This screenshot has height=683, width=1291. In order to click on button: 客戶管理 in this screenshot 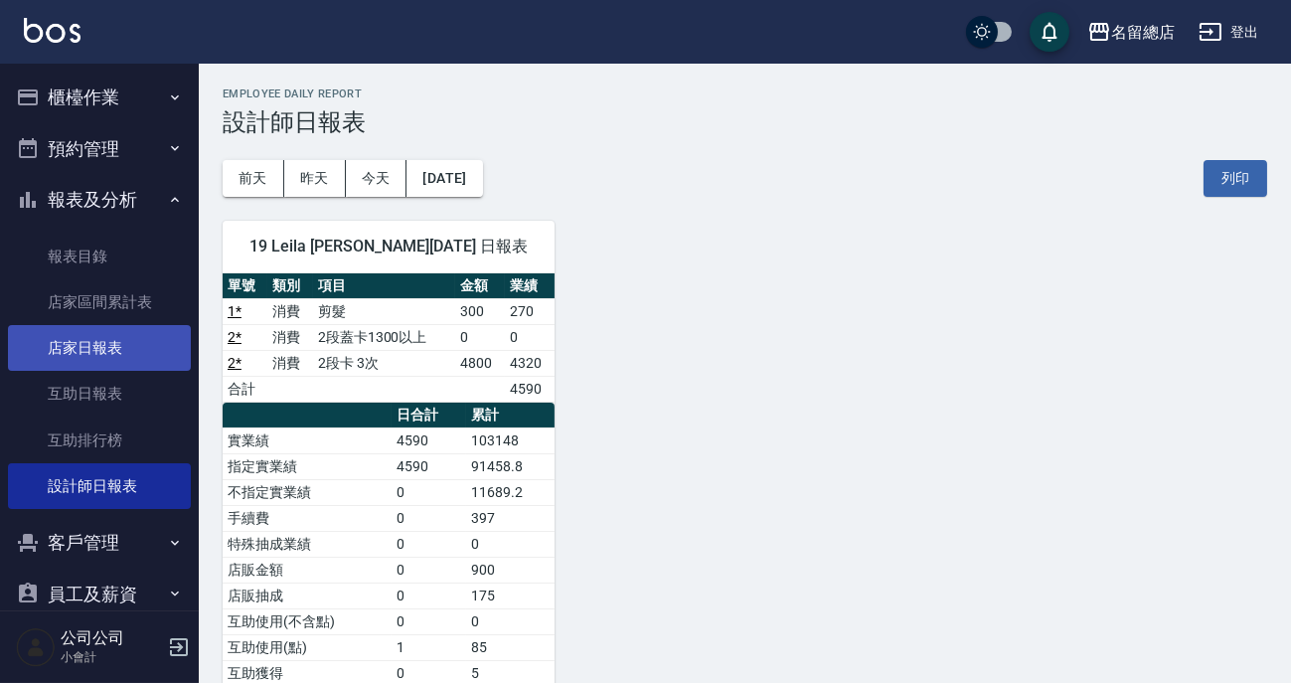, I will do `click(99, 543)`.